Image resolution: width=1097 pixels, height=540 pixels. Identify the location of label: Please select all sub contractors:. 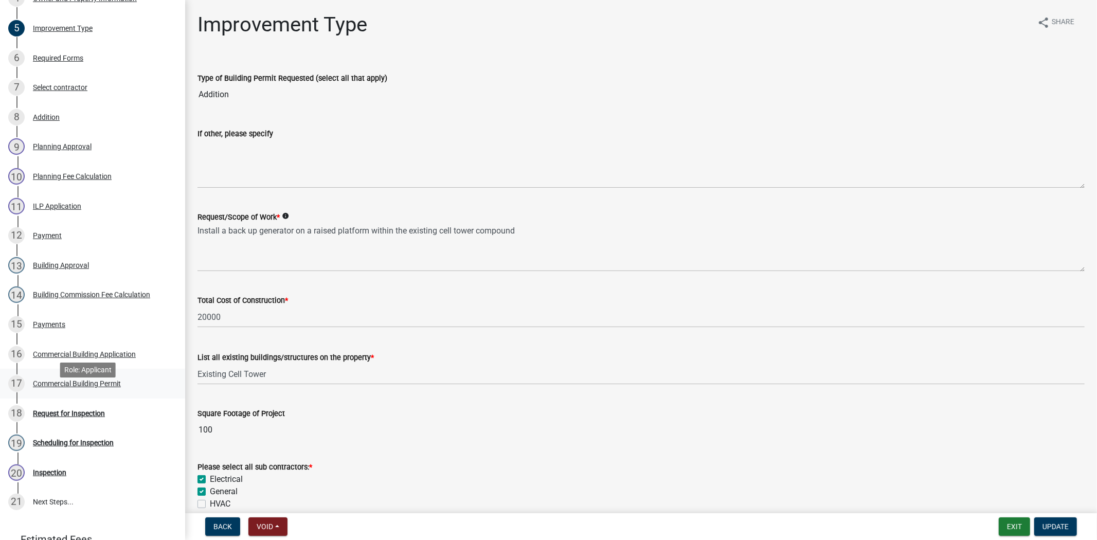
(255, 468).